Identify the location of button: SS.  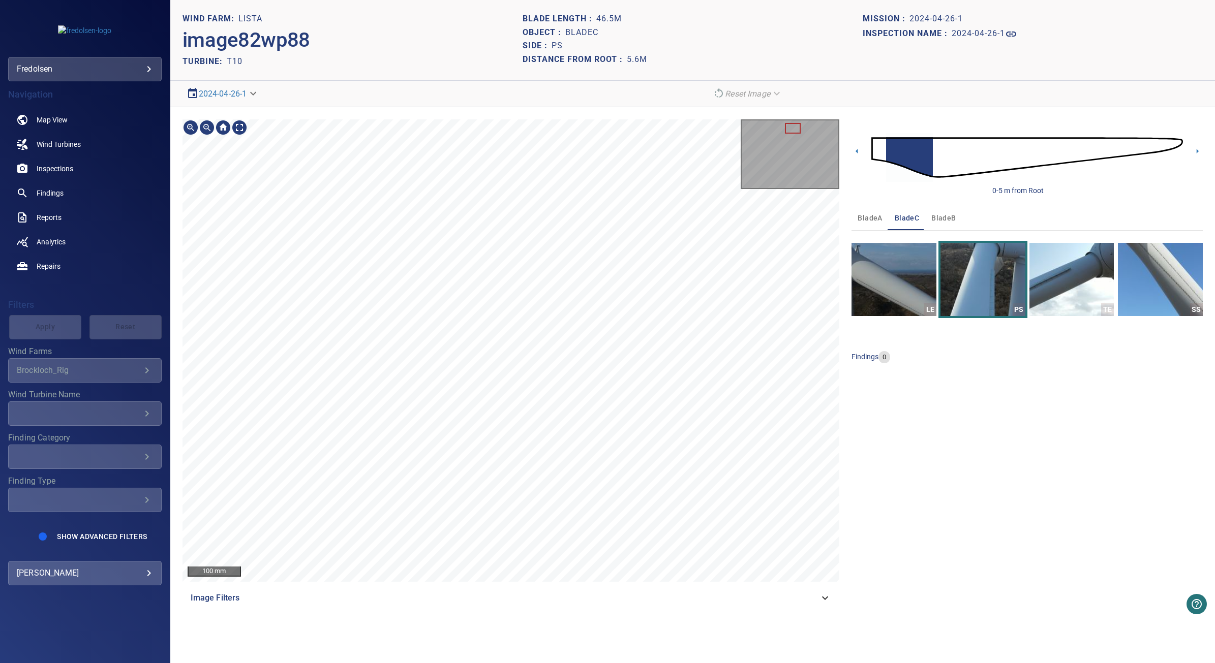
(1160, 280).